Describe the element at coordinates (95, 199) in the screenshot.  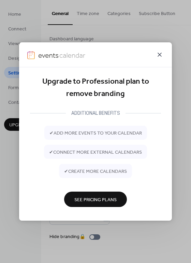
I see `span: See Pricing Plans` at that location.